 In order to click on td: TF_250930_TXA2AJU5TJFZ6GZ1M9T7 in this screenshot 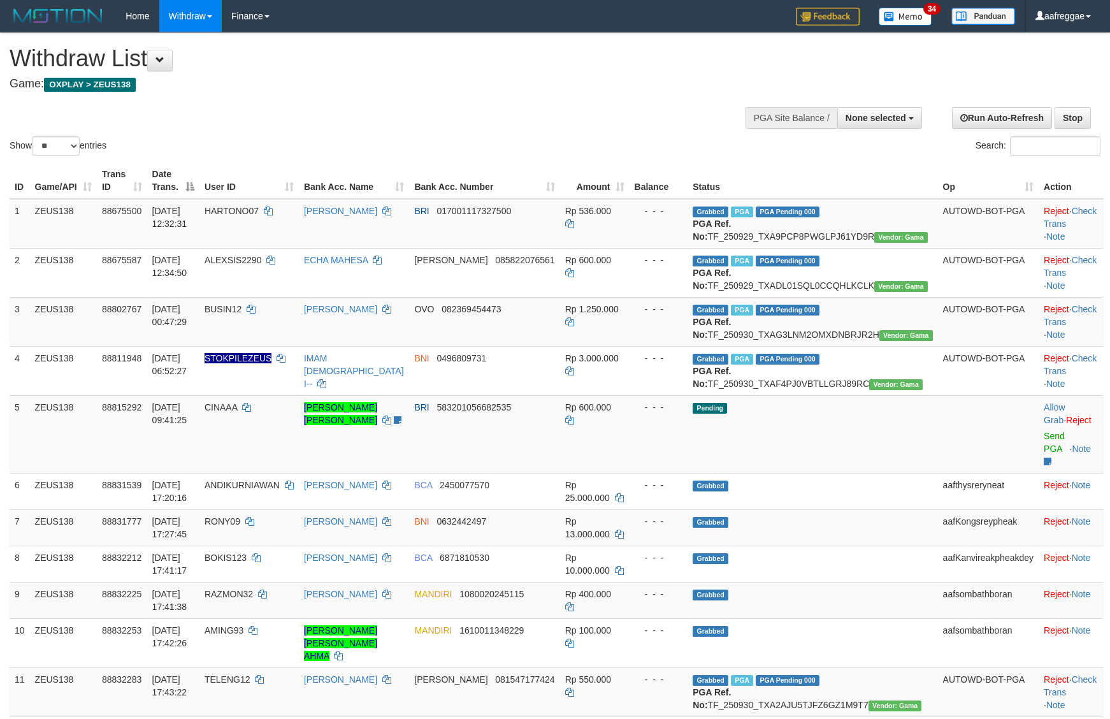, I will do `click(813, 692)`.